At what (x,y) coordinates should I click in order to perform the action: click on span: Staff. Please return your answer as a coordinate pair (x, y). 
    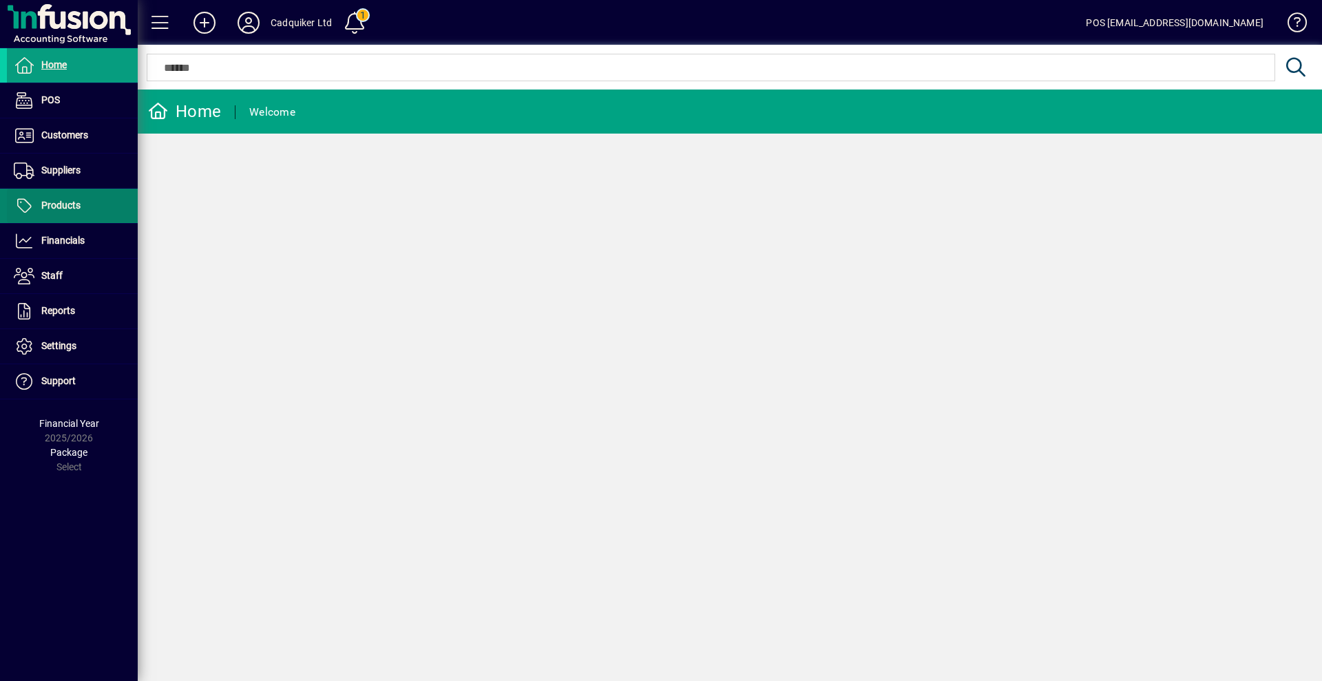
    Looking at the image, I should click on (52, 275).